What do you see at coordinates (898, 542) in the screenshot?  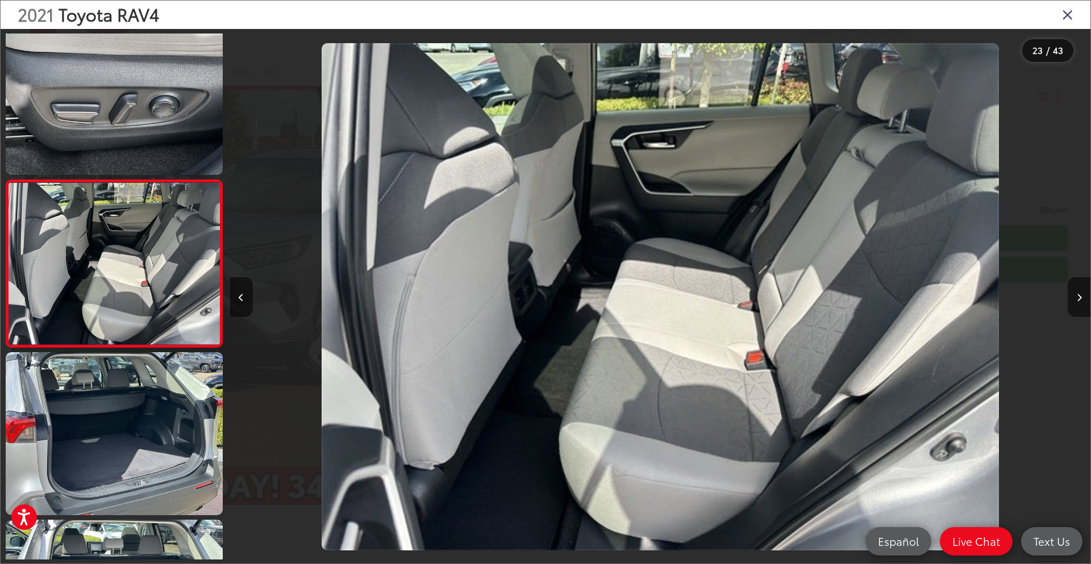 I see `a: Español` at bounding box center [898, 542].